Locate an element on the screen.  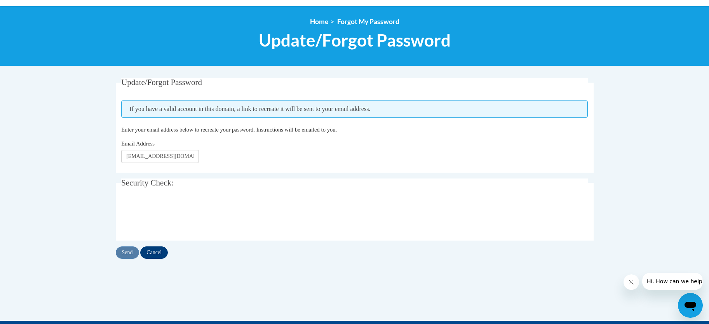
span: Email Address is located at coordinates (138, 144).